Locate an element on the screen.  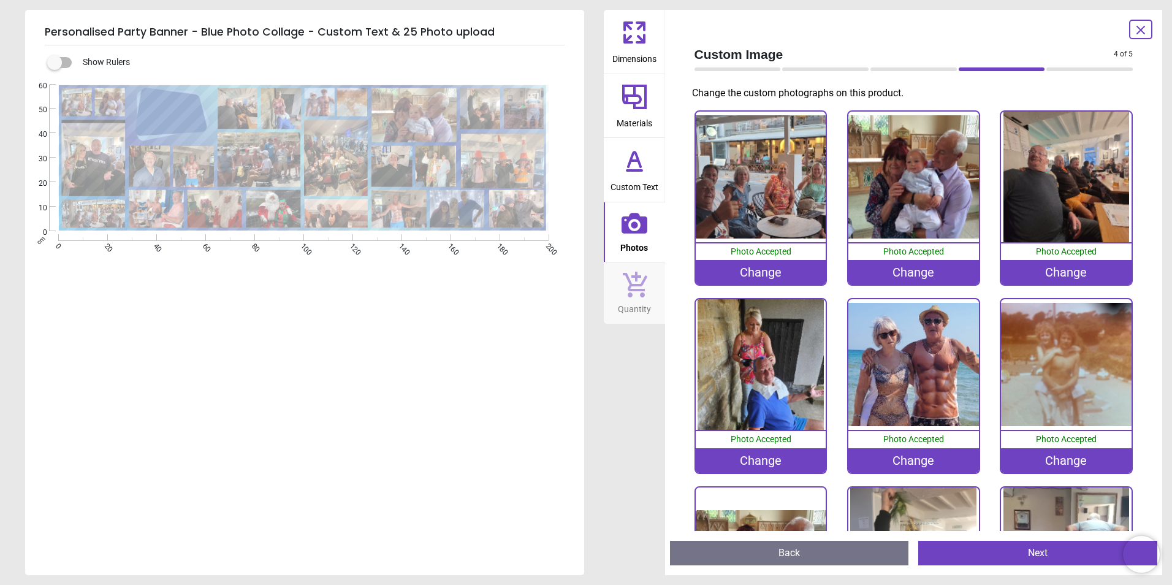
span: 100 is located at coordinates (302, 245).